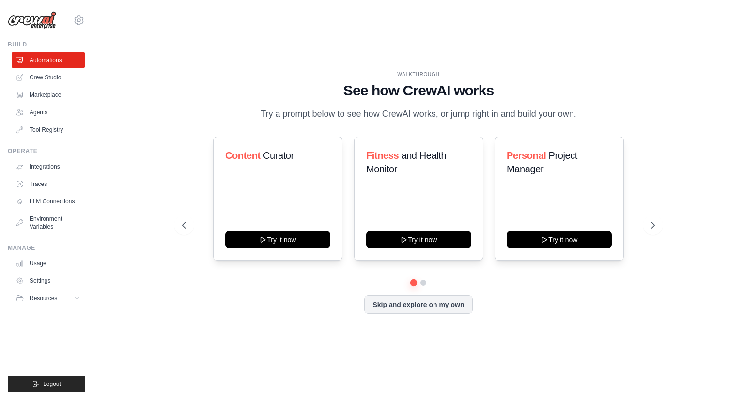 The image size is (744, 400). I want to click on span: Curator, so click(278, 155).